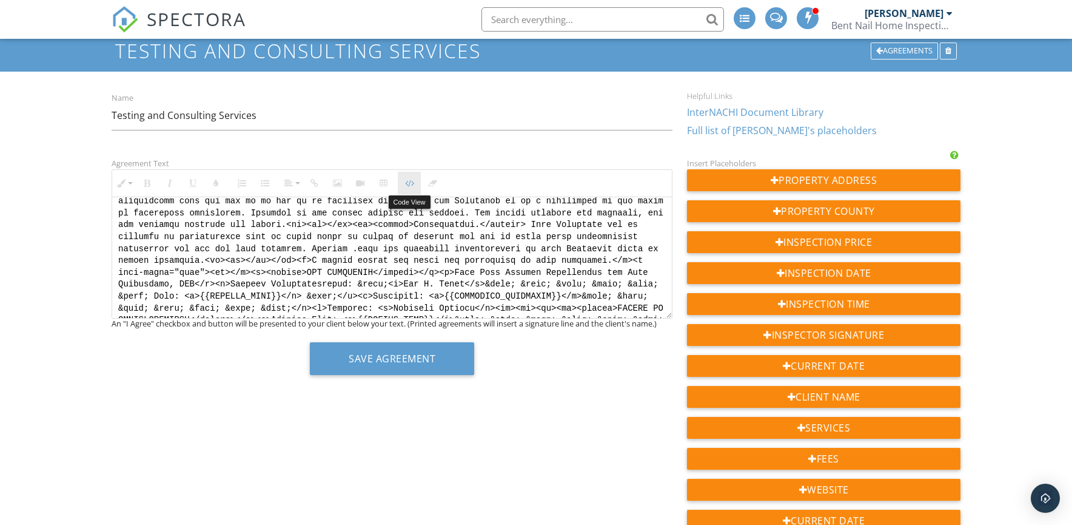 This screenshot has width=1072, height=525. I want to click on button: Insert Link (⌘K), so click(314, 183).